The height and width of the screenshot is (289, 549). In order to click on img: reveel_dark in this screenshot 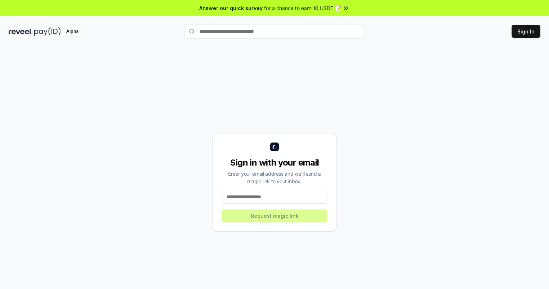, I will do `click(21, 31)`.